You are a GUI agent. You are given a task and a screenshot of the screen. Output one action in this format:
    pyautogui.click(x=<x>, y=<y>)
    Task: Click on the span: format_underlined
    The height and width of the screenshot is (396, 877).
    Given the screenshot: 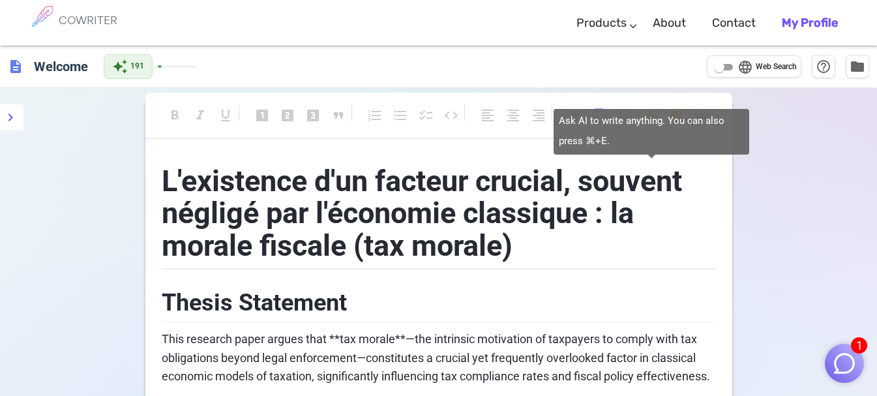 What is the action you would take?
    pyautogui.click(x=226, y=115)
    